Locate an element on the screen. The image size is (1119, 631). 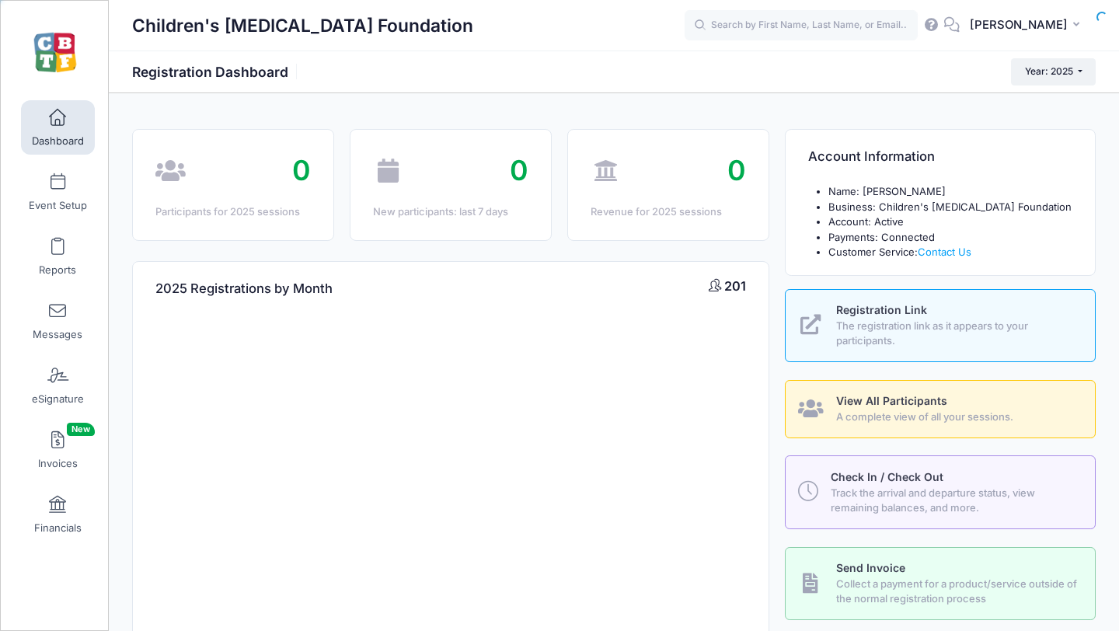
span: Event Setup is located at coordinates (57, 205).